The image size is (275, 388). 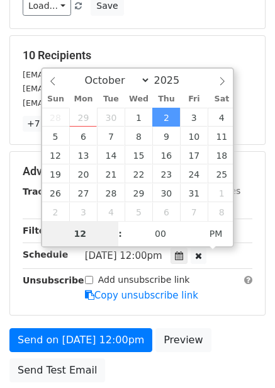 What do you see at coordinates (222, 155) in the screenshot?
I see `span: October 18, 2025` at bounding box center [222, 155].